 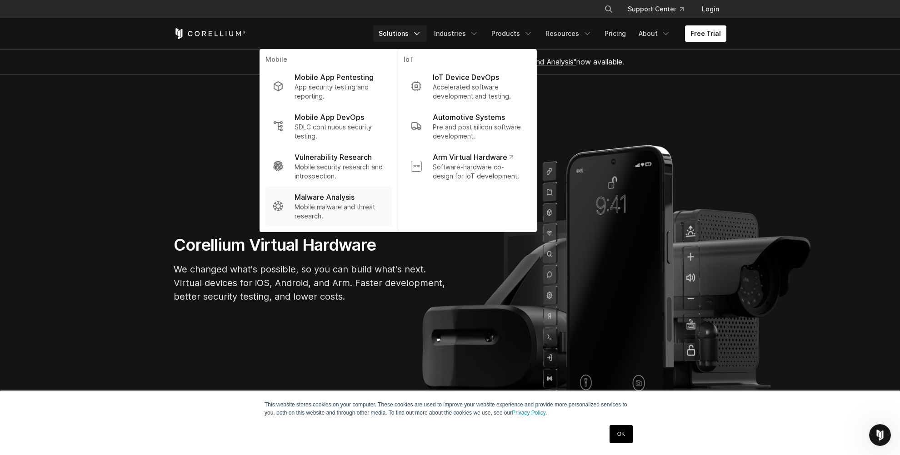 I want to click on p: Vulnerability Research, so click(x=333, y=157).